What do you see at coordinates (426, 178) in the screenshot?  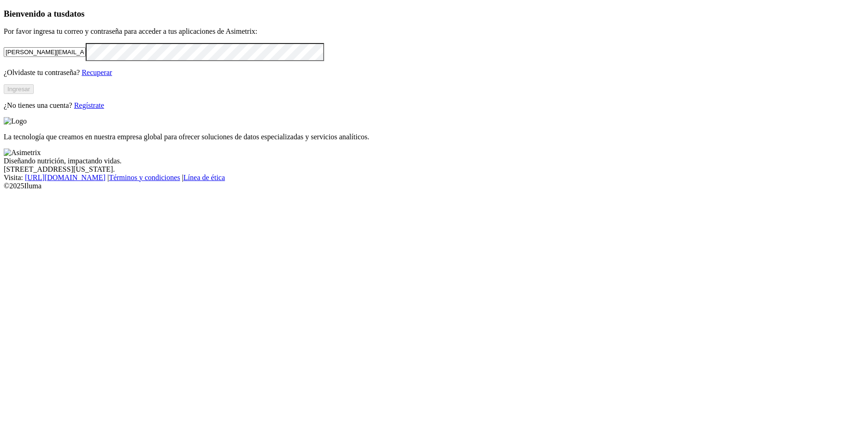 I see `div: Visita : | |` at bounding box center [426, 178].